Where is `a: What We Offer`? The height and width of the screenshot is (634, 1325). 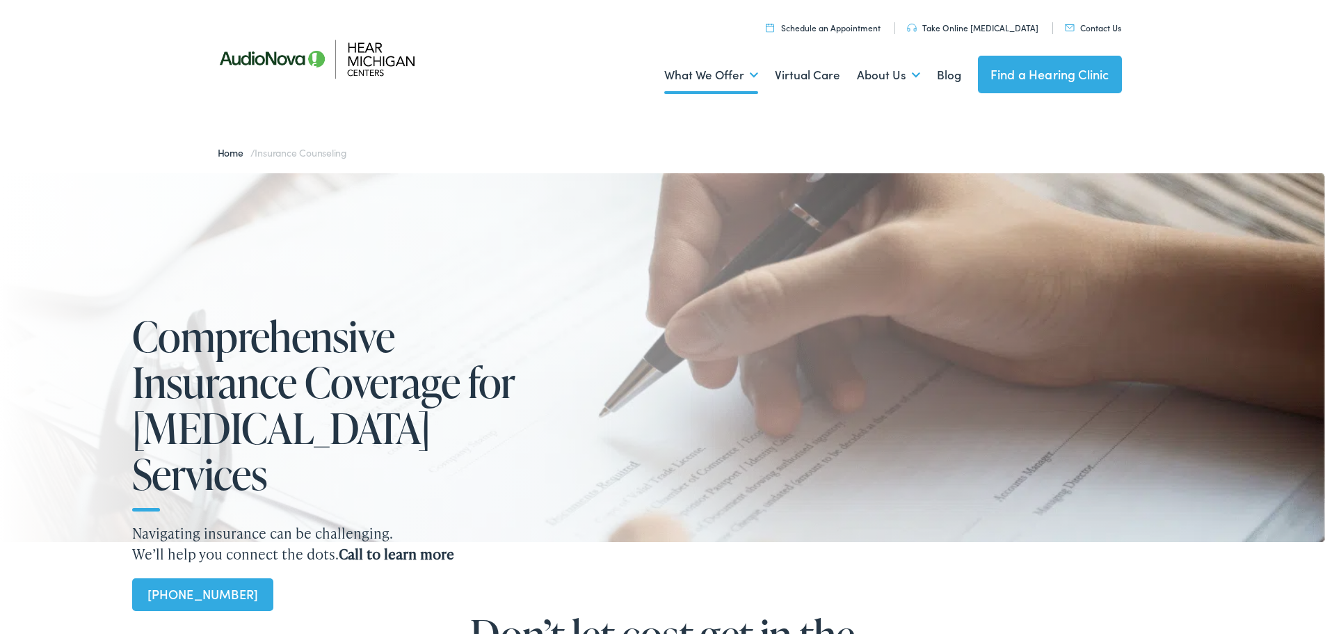 a: What We Offer is located at coordinates (711, 75).